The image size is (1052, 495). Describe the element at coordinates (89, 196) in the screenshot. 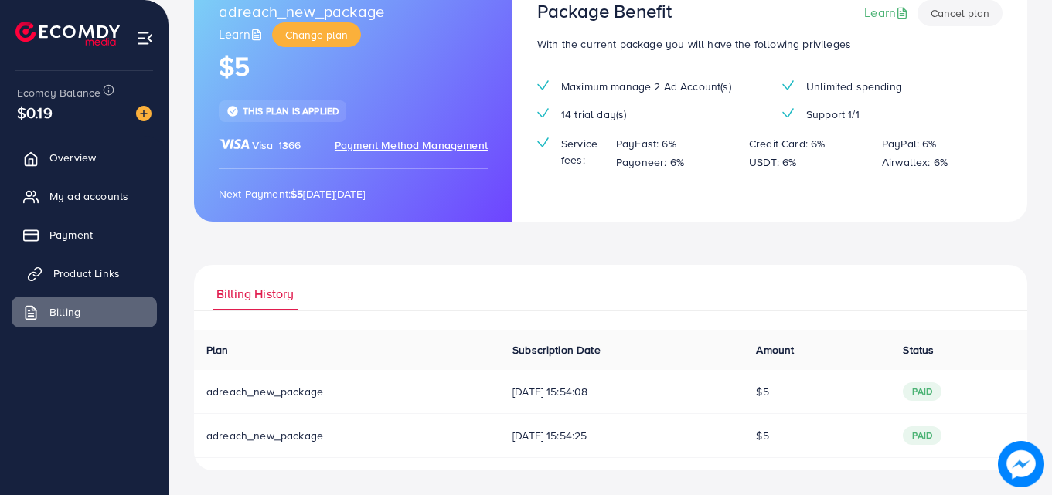

I see `span: My ad accounts` at that location.